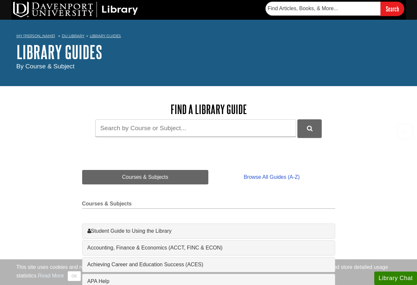 This screenshot has height=285, width=417. Describe the element at coordinates (405, 131) in the screenshot. I see `a: Back to Top` at that location.